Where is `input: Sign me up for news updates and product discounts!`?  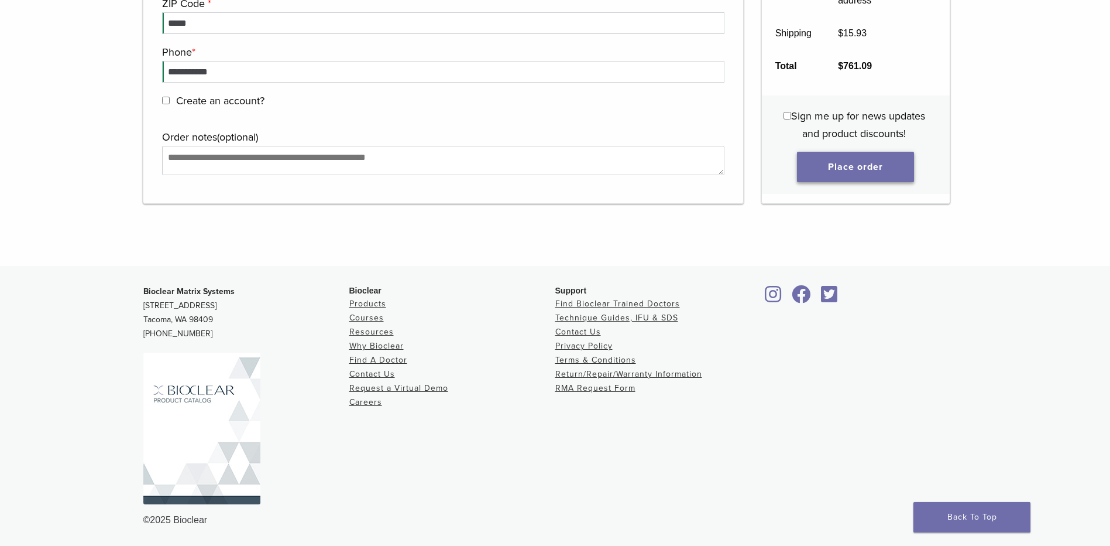 input: Sign me up for news updates and product discounts! is located at coordinates (787, 115).